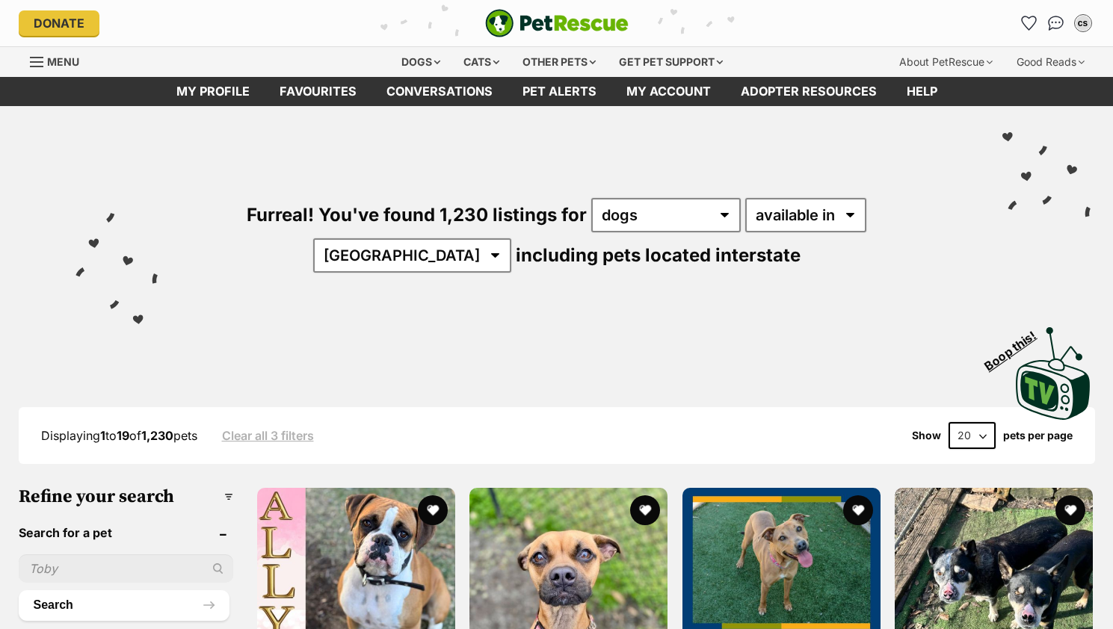 This screenshot has width=1113, height=629. I want to click on img: chat-41dd97257d64d25036548639549fe6c8038ab92f7586957e7f3b1b290dea8141.svg, so click(1056, 23).